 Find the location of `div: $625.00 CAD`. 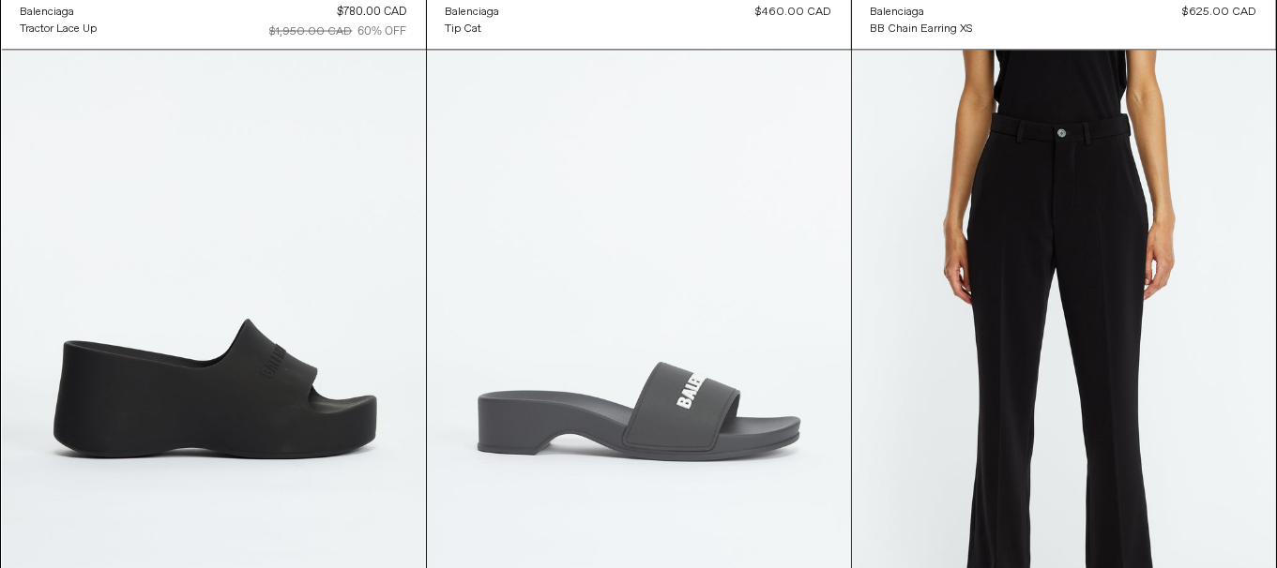

div: $625.00 CAD is located at coordinates (1220, 12).